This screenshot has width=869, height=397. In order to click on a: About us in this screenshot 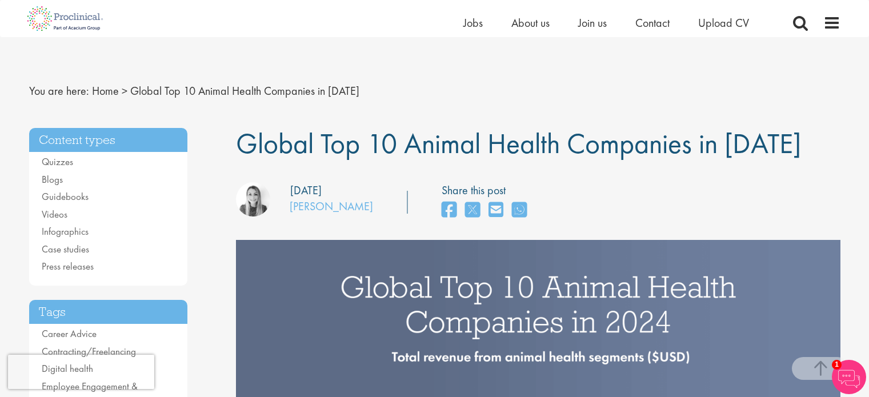, I will do `click(530, 23)`.